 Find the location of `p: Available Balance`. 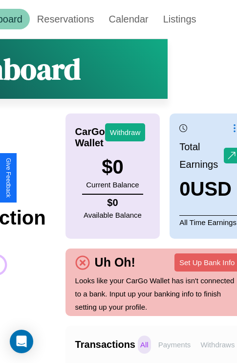

p: Available Balance is located at coordinates (113, 215).